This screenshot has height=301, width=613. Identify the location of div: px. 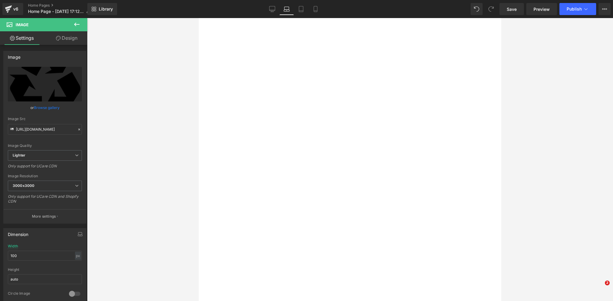
(78, 256).